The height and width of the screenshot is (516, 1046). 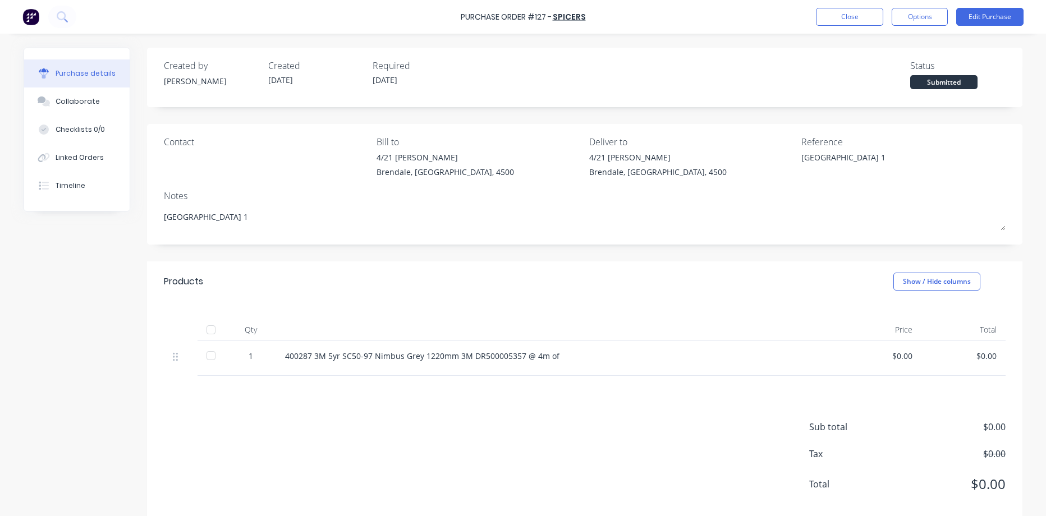 I want to click on div: Timeline, so click(x=70, y=186).